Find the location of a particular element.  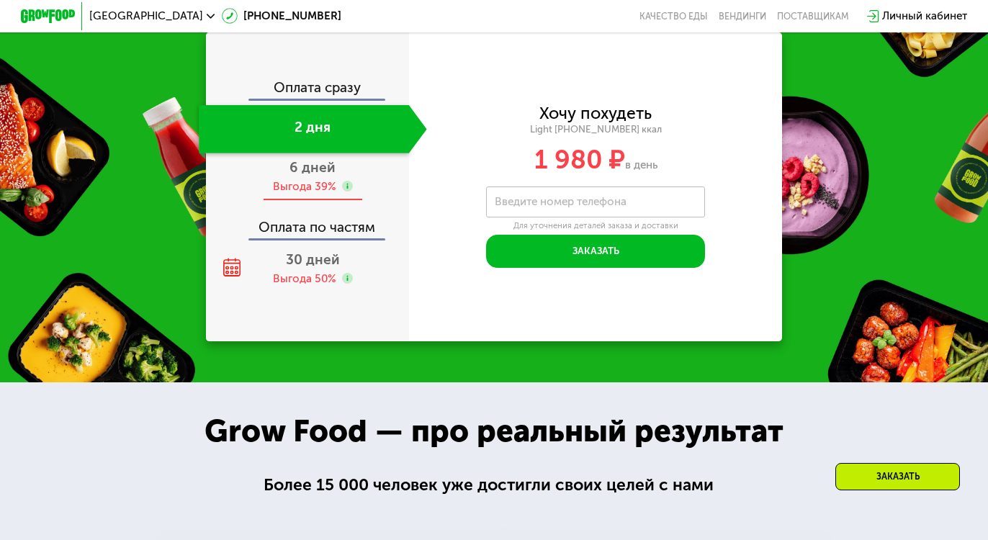

span: 1 980 ₽ is located at coordinates (580, 159).